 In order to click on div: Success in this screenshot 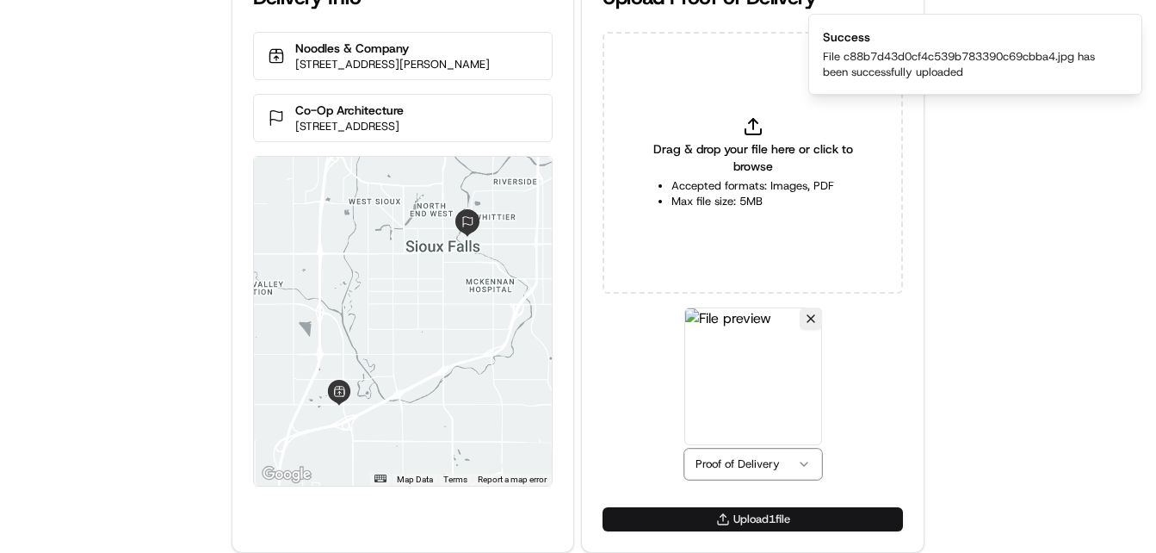, I will do `click(972, 37)`.